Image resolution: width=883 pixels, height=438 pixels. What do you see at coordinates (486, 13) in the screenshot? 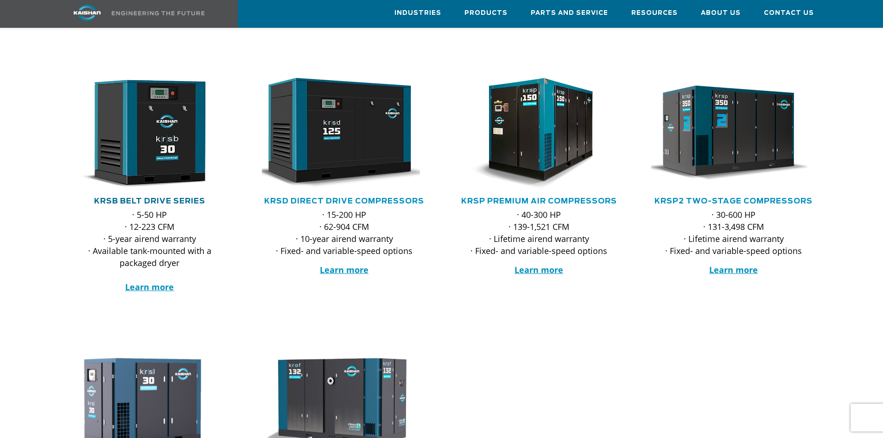
I see `a: Products` at bounding box center [486, 13].